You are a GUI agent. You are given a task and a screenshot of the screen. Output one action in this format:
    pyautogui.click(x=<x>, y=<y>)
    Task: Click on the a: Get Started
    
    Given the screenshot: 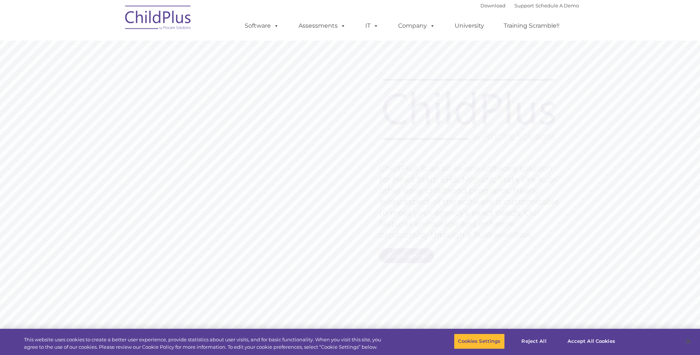 What is the action you would take?
    pyautogui.click(x=406, y=256)
    